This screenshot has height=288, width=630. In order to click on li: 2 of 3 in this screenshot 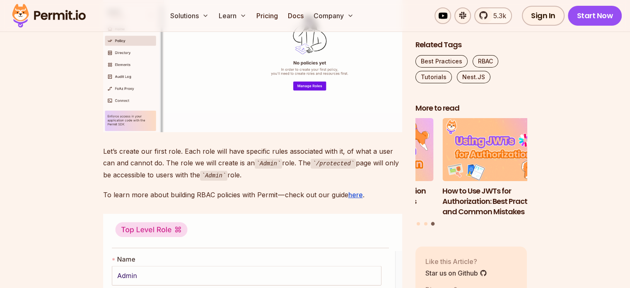, I will do `click(378, 168)`.